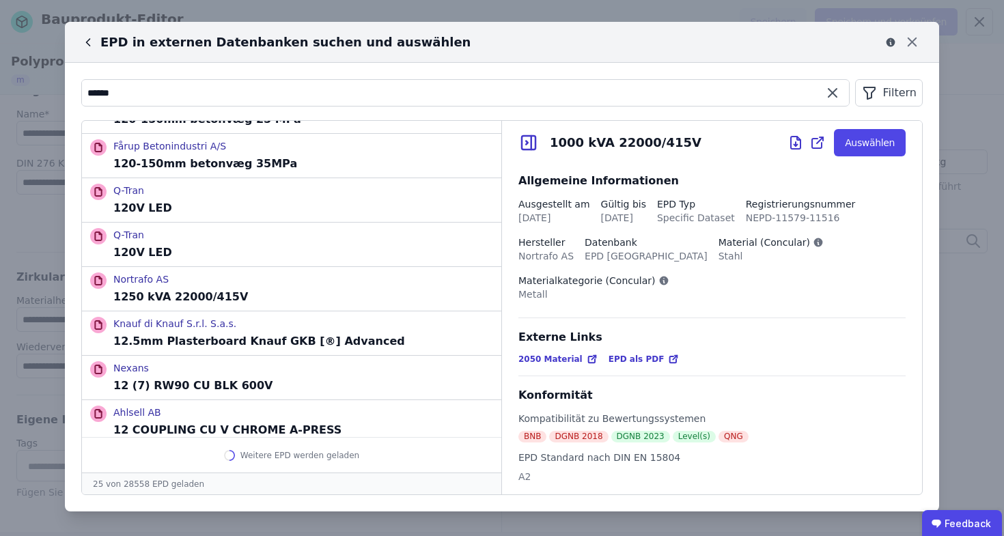 The image size is (1004, 536). I want to click on div: Ausgestellt am, so click(554, 204).